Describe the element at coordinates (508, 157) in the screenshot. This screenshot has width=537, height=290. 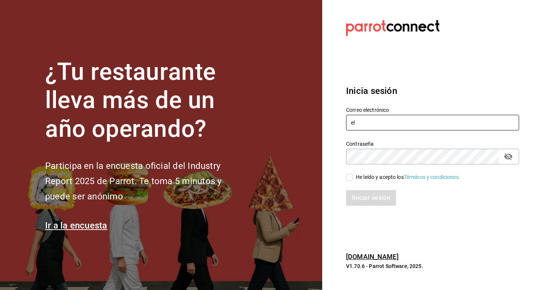
I see `button: passwordField` at that location.